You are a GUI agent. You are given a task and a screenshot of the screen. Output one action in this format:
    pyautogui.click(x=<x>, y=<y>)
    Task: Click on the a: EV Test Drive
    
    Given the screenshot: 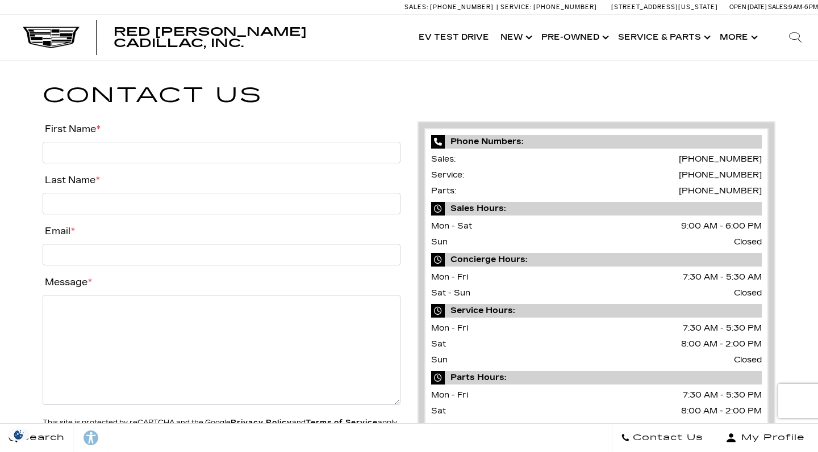 What is the action you would take?
    pyautogui.click(x=454, y=37)
    